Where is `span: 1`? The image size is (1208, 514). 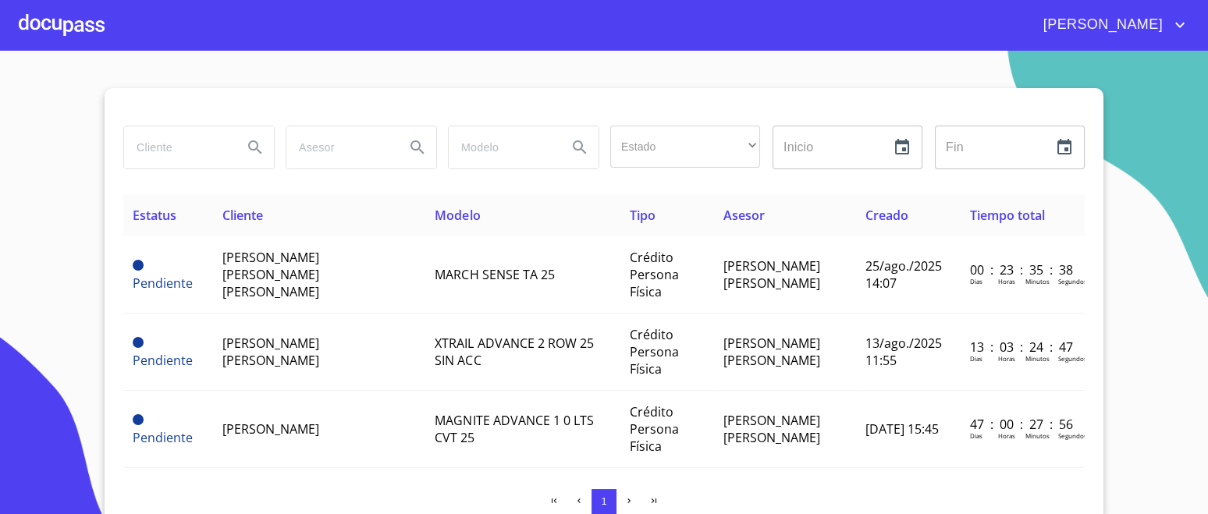 span: 1 is located at coordinates (603, 501).